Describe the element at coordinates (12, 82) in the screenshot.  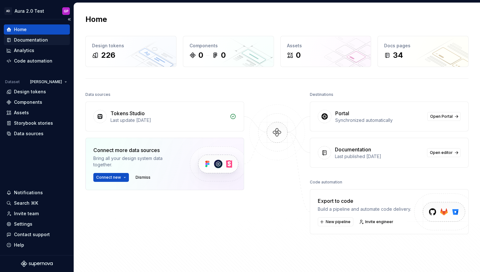
I see `div: Dataset` at that location.